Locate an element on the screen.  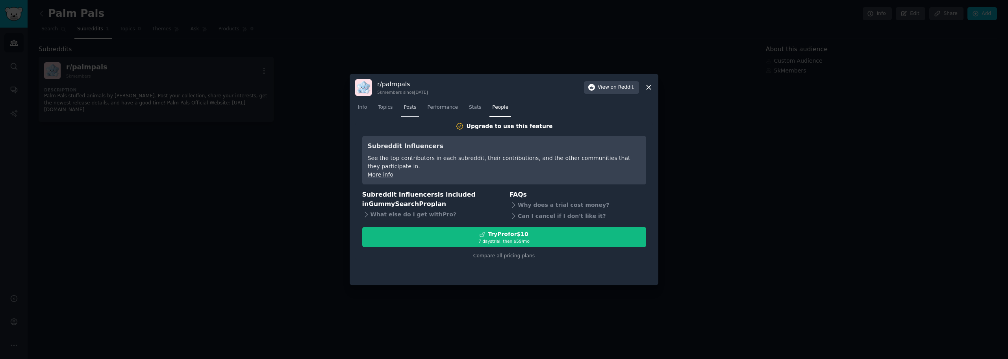
div: 7 days trial, then $ 59 /mo is located at coordinates (504, 241).